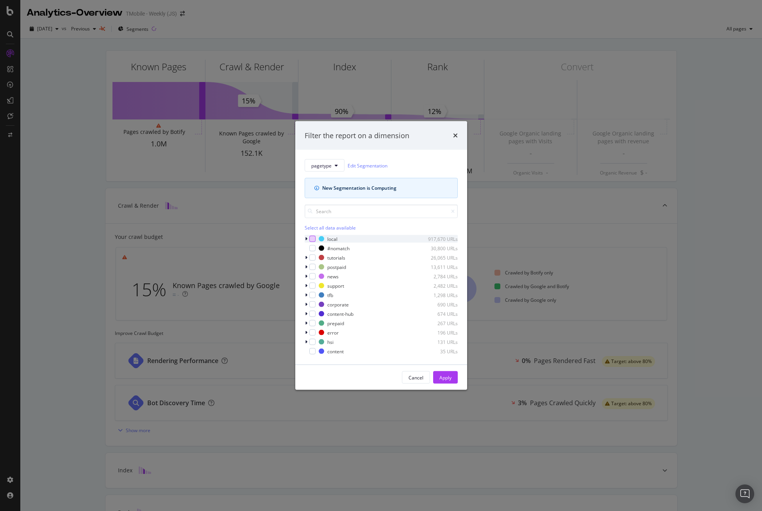 Image resolution: width=762 pixels, height=511 pixels. I want to click on div: 690 URLs, so click(438, 304).